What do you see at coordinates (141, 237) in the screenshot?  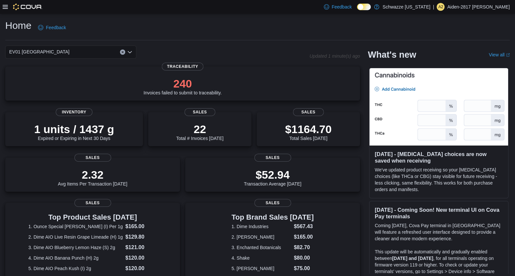 I see `dd: $129.80` at bounding box center [141, 237].